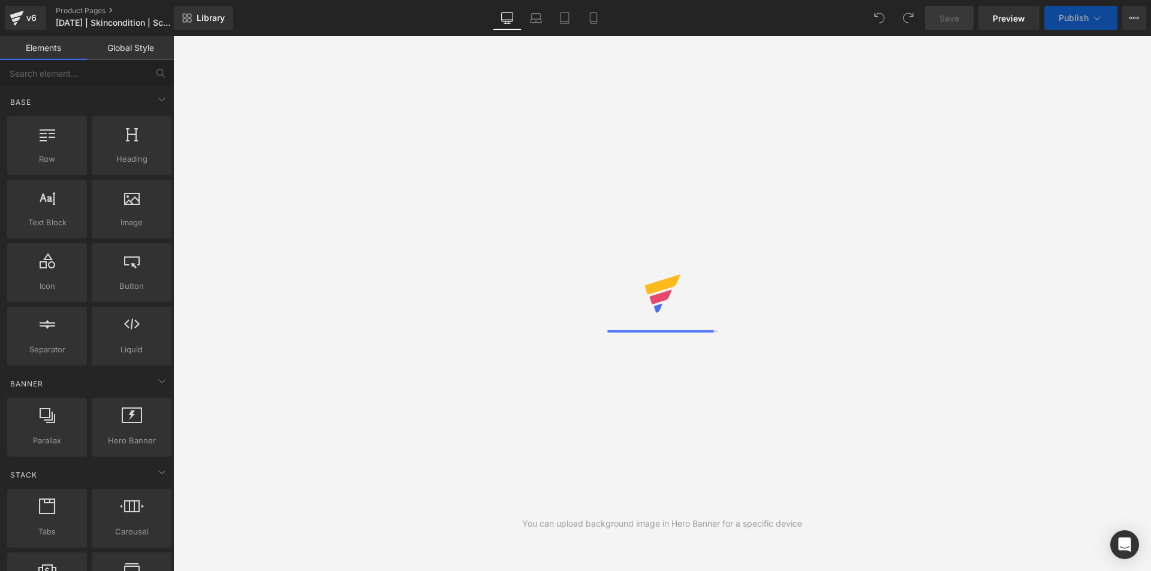 This screenshot has height=571, width=1151. I want to click on button: Redo, so click(908, 18).